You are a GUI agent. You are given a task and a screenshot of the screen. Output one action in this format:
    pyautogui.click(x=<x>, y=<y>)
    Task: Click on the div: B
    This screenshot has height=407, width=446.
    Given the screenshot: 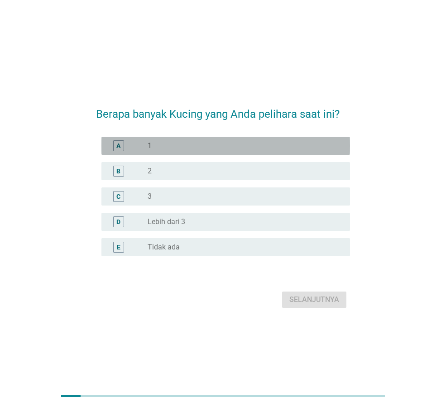 What is the action you would take?
    pyautogui.click(x=118, y=171)
    